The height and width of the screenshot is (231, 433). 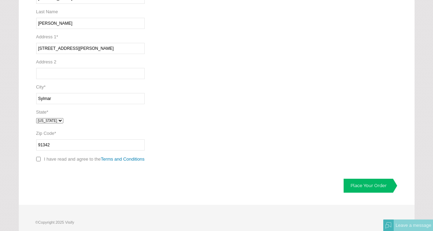 I want to click on img: Offline, so click(x=389, y=225).